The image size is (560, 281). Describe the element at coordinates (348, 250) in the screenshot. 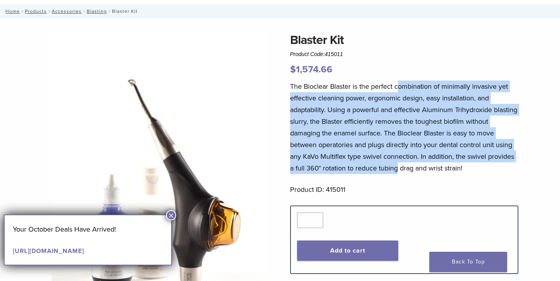

I see `button: Add to cart` at that location.